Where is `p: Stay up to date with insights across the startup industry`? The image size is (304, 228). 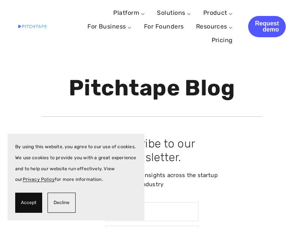
p: Stay up to date with insights across the startup industry is located at coordinates (152, 179).